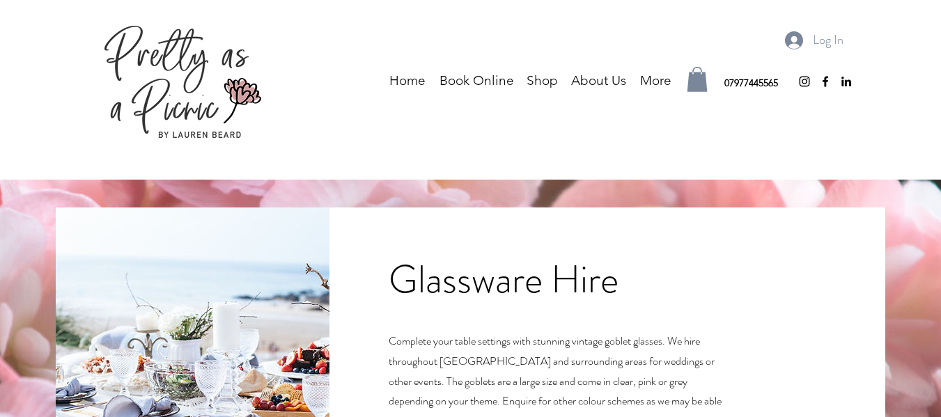  What do you see at coordinates (476, 81) in the screenshot?
I see `a: Book Online` at bounding box center [476, 81].